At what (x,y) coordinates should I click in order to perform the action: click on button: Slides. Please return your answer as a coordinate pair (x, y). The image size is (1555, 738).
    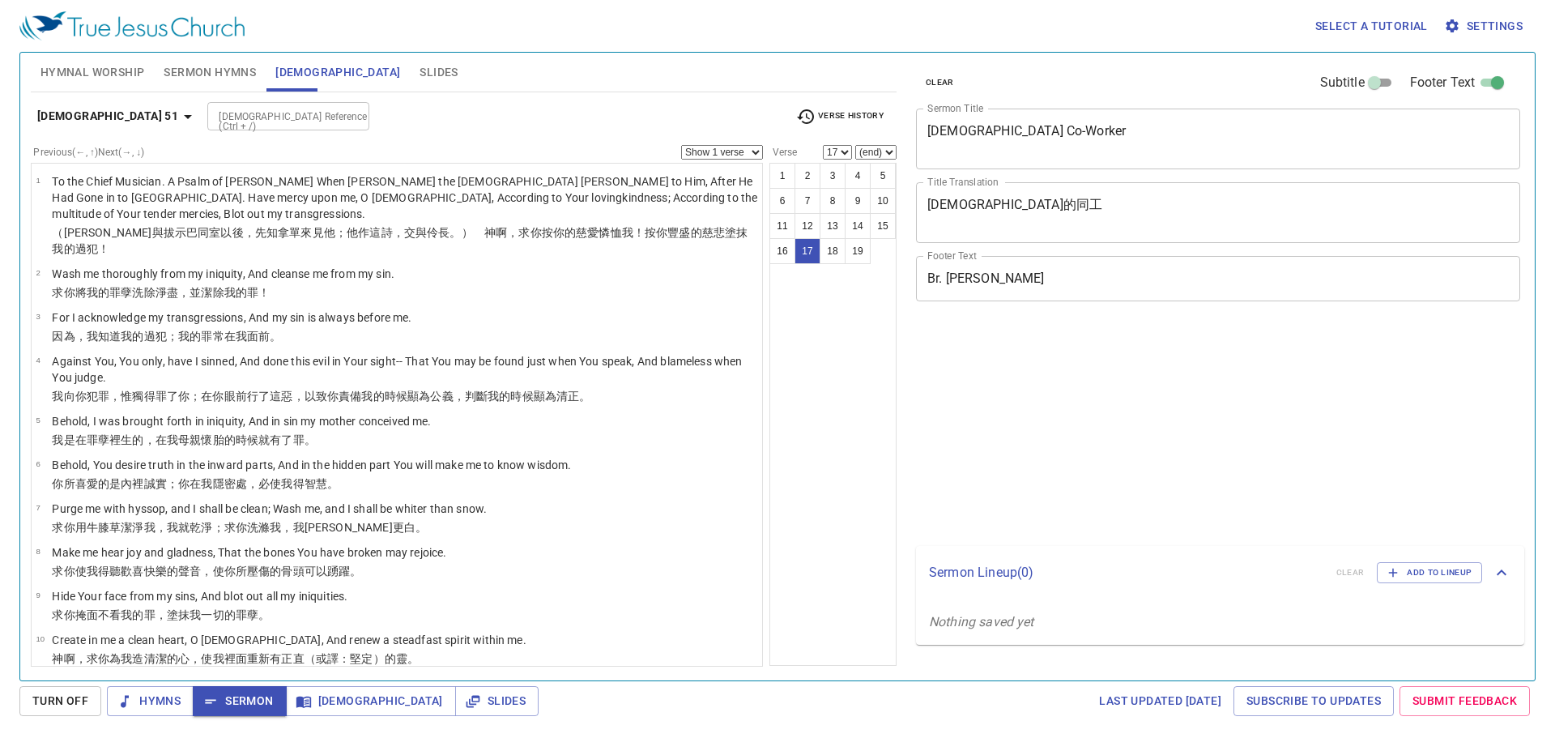
    Looking at the image, I should click on (496, 700).